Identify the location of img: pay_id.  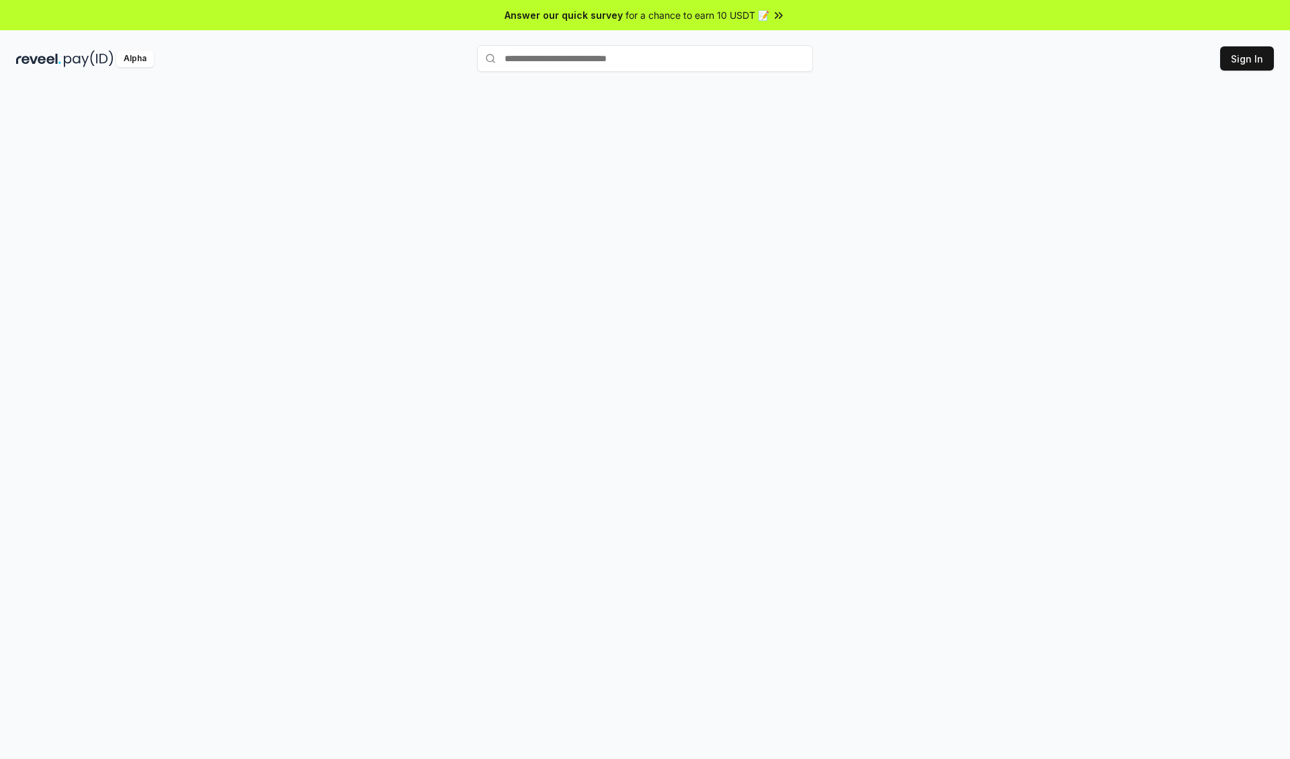
(89, 58).